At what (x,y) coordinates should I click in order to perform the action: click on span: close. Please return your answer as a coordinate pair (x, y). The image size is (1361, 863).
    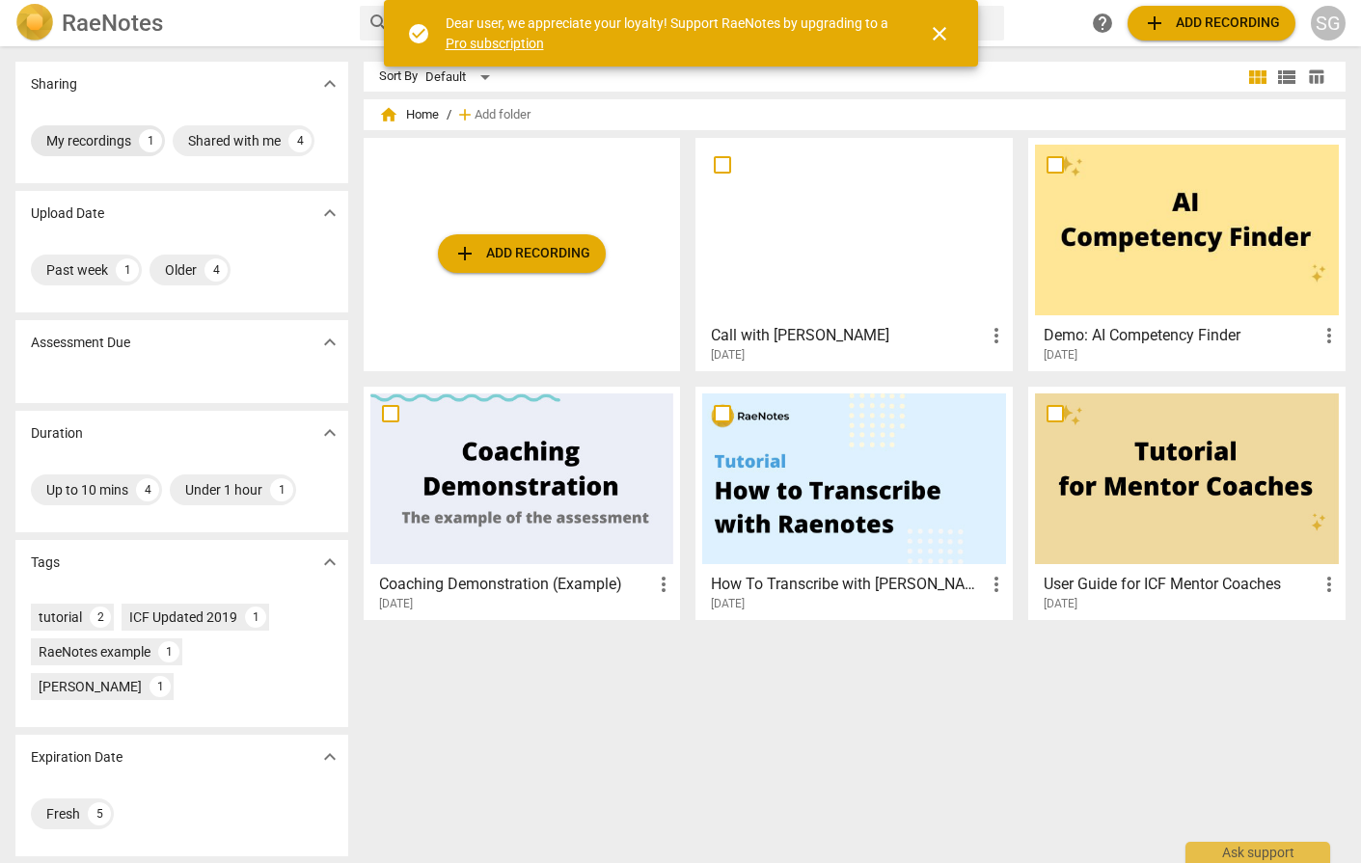
    Looking at the image, I should click on (940, 34).